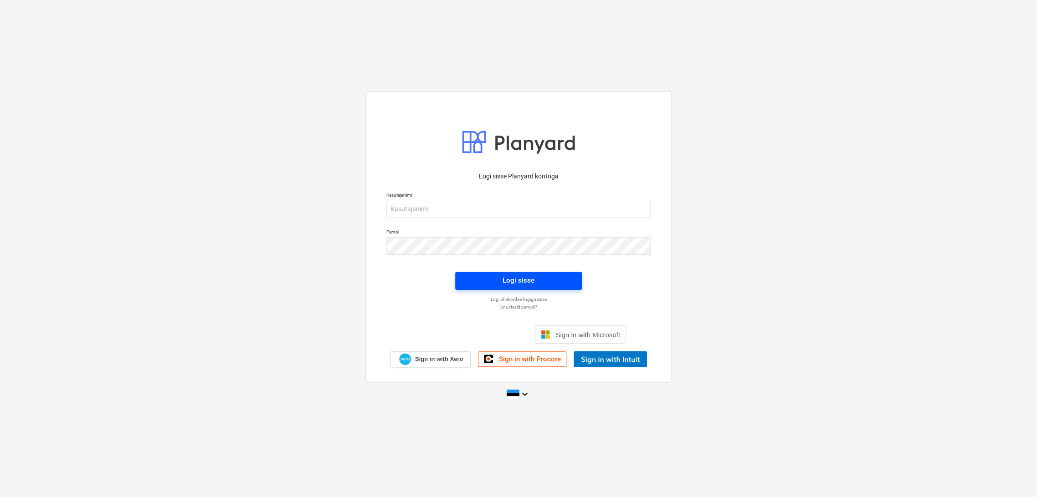  Describe the element at coordinates (405, 359) in the screenshot. I see `img: Xero logo` at that location.